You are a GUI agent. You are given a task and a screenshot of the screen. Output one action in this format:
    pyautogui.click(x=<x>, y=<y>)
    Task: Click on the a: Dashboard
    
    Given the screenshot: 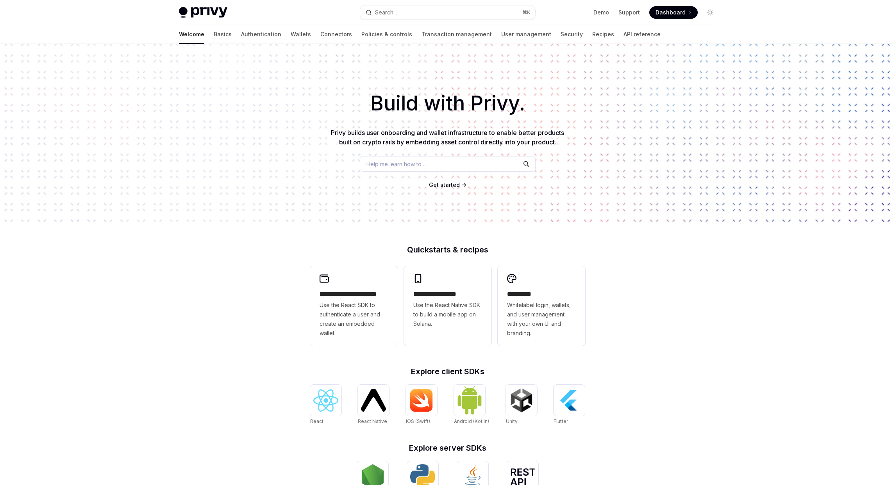 What is the action you would take?
    pyautogui.click(x=673, y=12)
    